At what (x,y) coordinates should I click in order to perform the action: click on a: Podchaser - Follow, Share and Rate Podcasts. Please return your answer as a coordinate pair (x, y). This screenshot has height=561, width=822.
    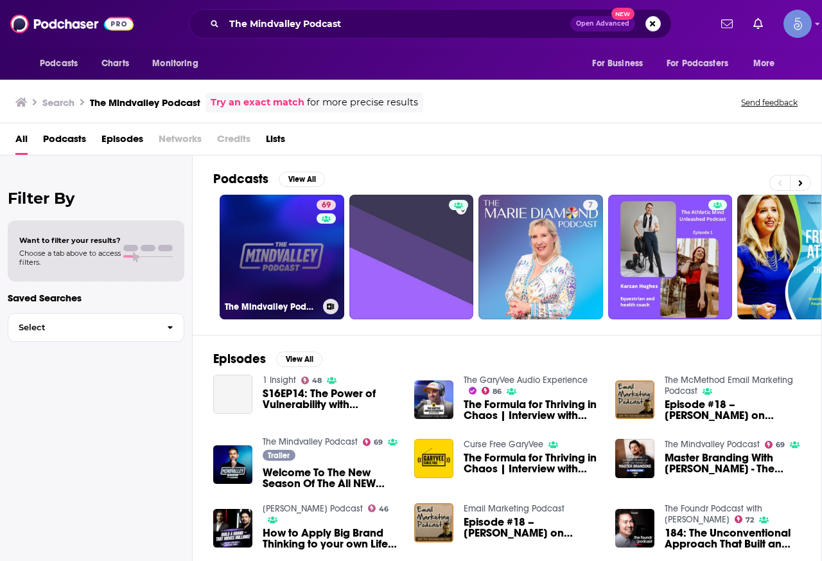
    Looking at the image, I should click on (72, 24).